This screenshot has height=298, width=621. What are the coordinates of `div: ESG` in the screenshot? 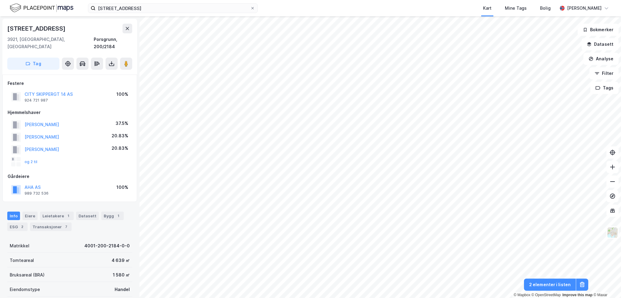 It's located at (17, 227).